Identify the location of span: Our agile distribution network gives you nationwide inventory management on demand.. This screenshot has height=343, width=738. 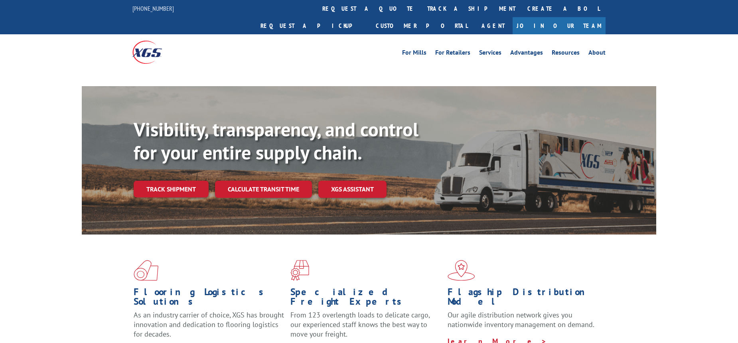
(521, 320).